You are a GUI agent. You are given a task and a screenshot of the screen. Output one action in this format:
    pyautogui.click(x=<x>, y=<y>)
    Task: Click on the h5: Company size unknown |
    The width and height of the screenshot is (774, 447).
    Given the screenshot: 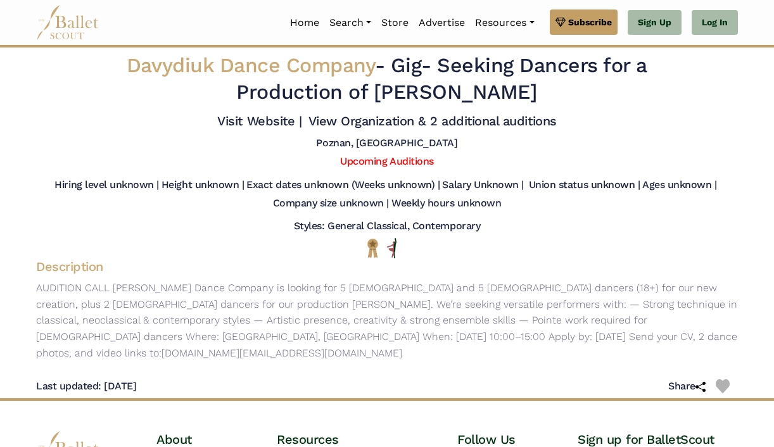 What is the action you would take?
    pyautogui.click(x=331, y=203)
    